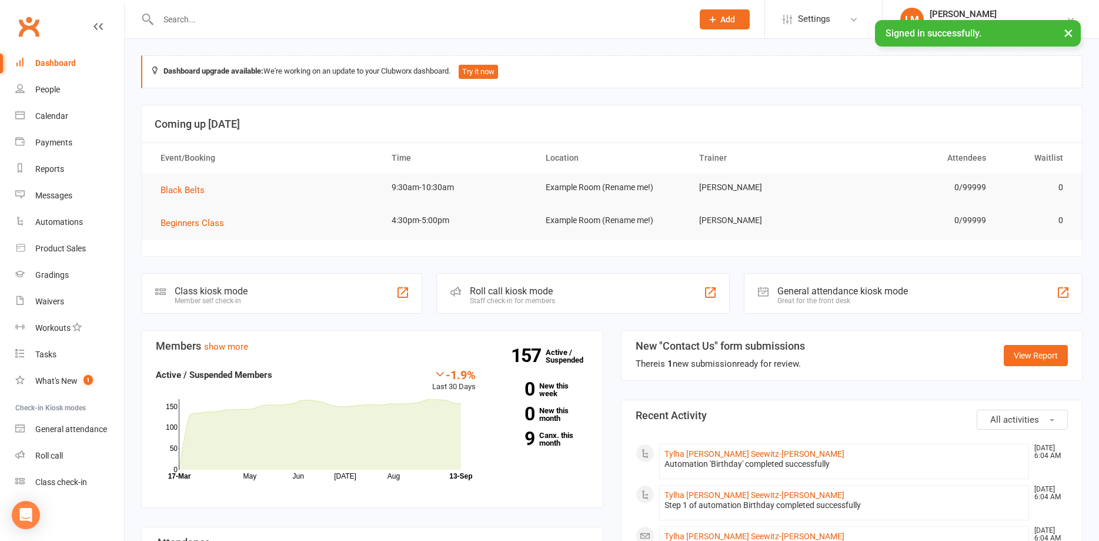 The image size is (1099, 541). Describe the element at coordinates (54, 195) in the screenshot. I see `div: Messages` at that location.